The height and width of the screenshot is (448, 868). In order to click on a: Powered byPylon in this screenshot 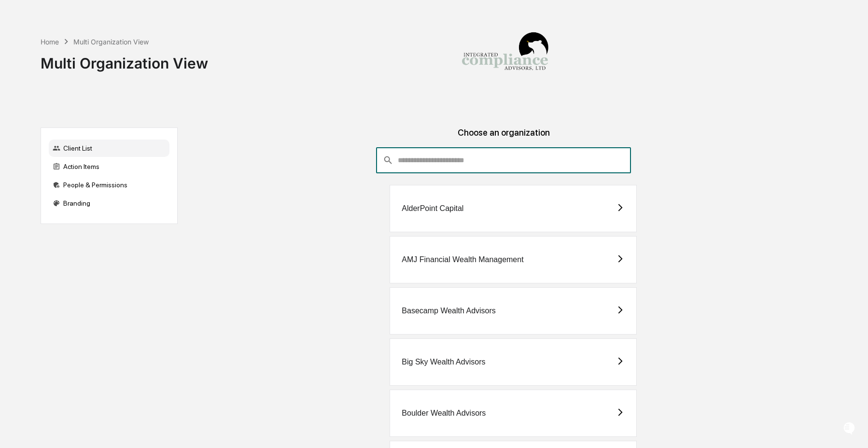, I will do `click(92, 167)`.